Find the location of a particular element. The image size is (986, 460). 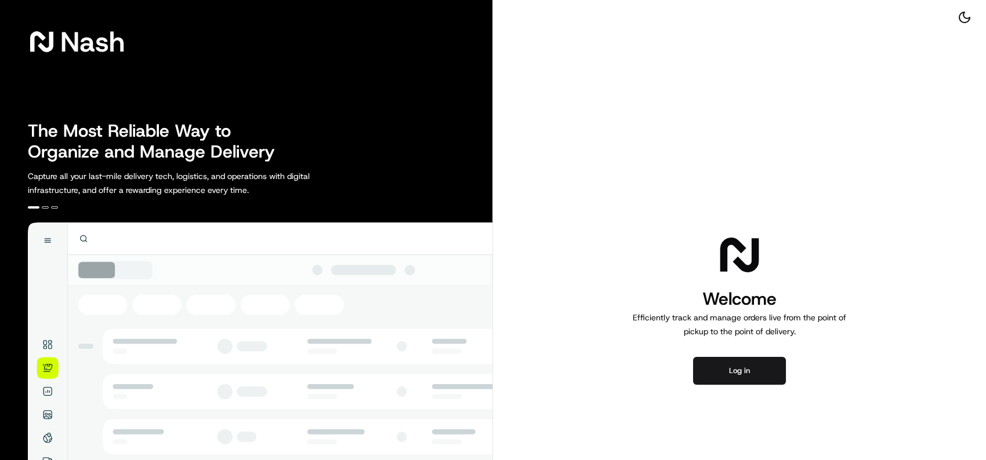

p: Capture all your last-mile delivery tech, logistics, and operations with digital infrastructure, ... is located at coordinates (195, 183).